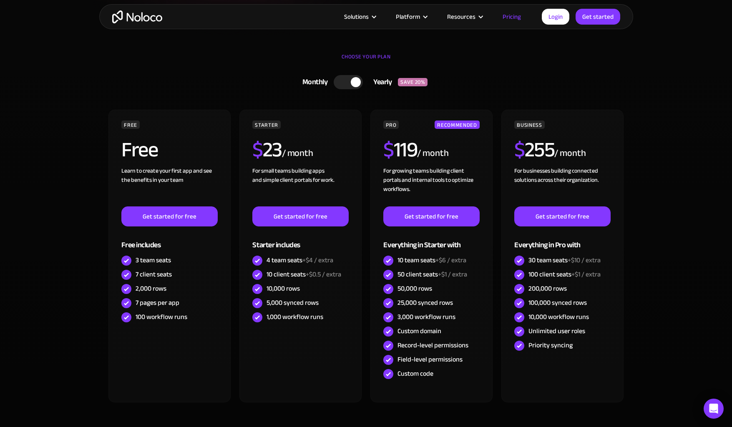 The width and height of the screenshot is (732, 427). Describe the element at coordinates (295, 317) in the screenshot. I see `div: 1,000 workflow runs` at that location.